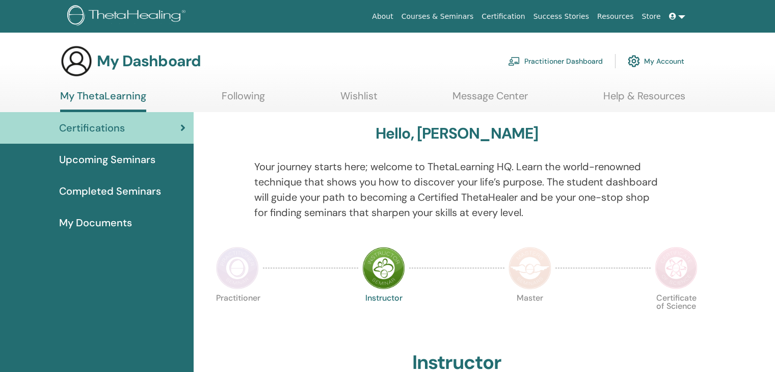 The image size is (775, 372). Describe the element at coordinates (644, 99) in the screenshot. I see `a: Help & Resources` at that location.